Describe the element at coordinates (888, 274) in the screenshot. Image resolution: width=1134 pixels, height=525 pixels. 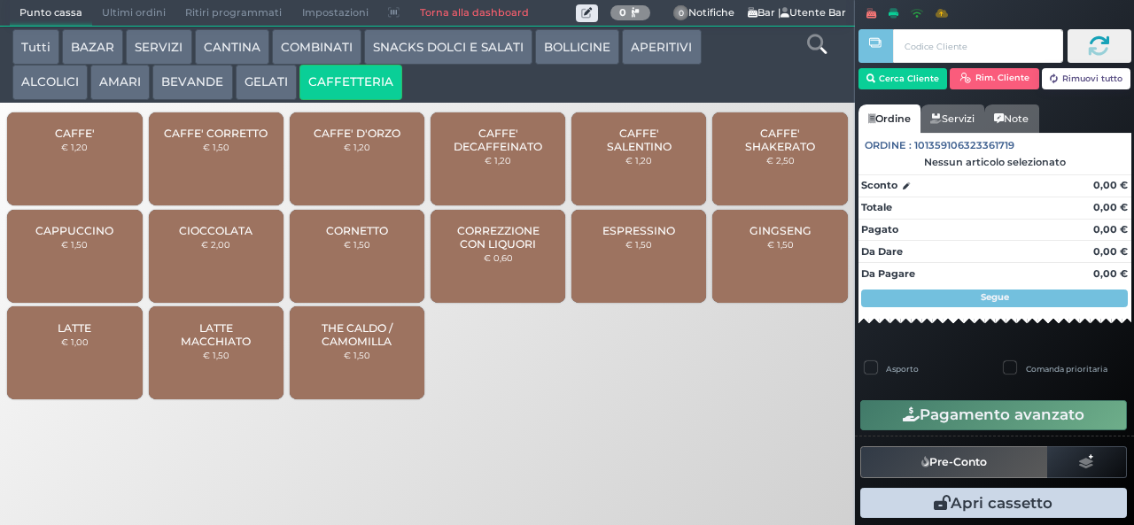
I see `strong: Da Pagare` at that location.